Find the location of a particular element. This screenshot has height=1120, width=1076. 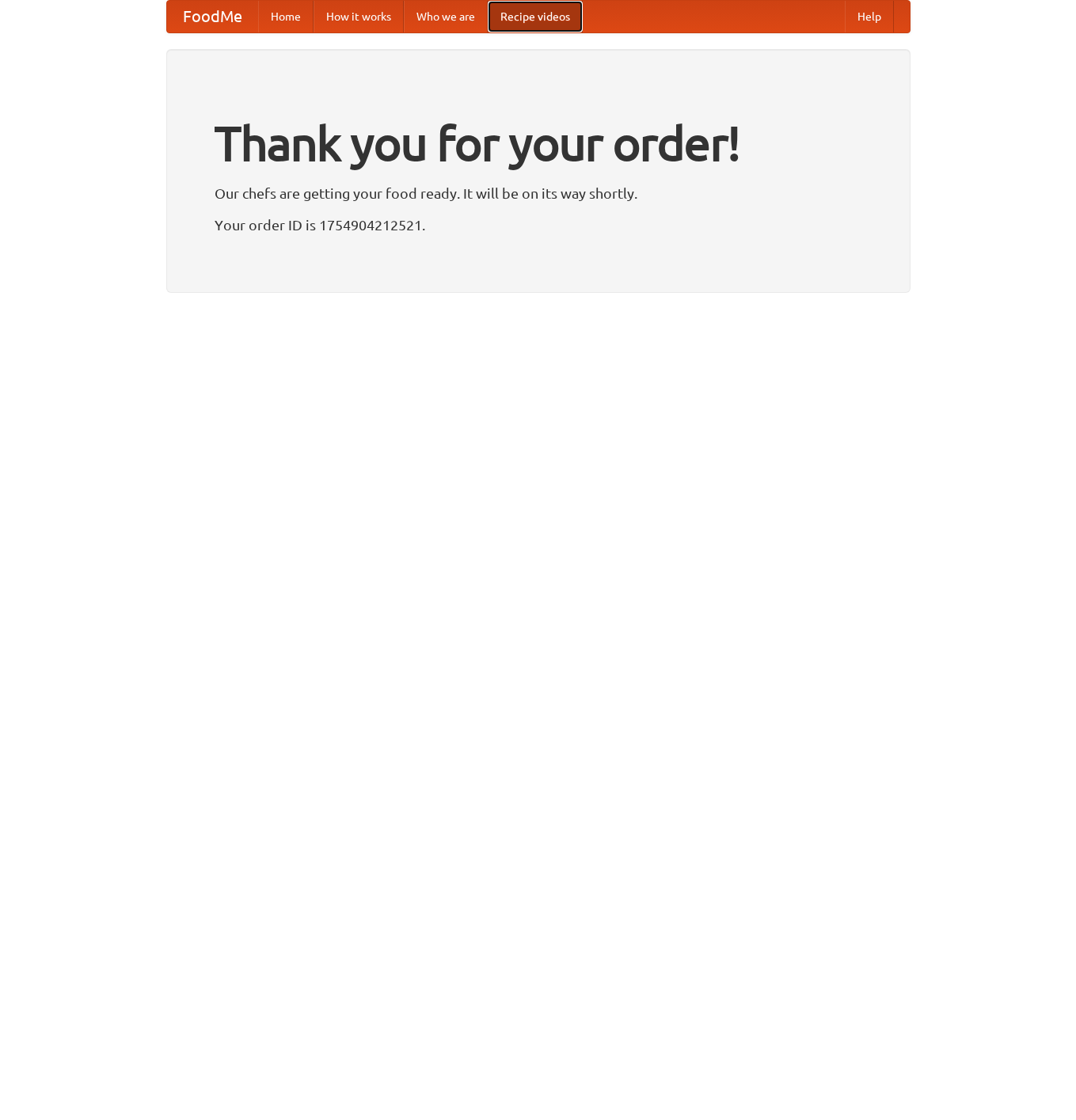

a: Recipe videos is located at coordinates (535, 17).